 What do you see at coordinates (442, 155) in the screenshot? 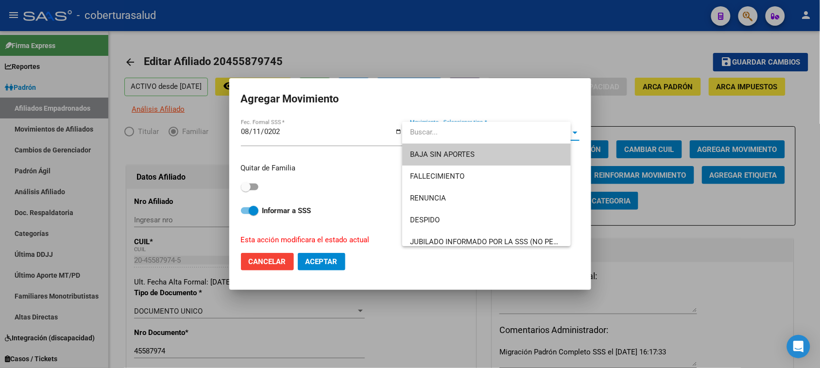
I see `span: BAJA SIN APORTES` at bounding box center [442, 155].